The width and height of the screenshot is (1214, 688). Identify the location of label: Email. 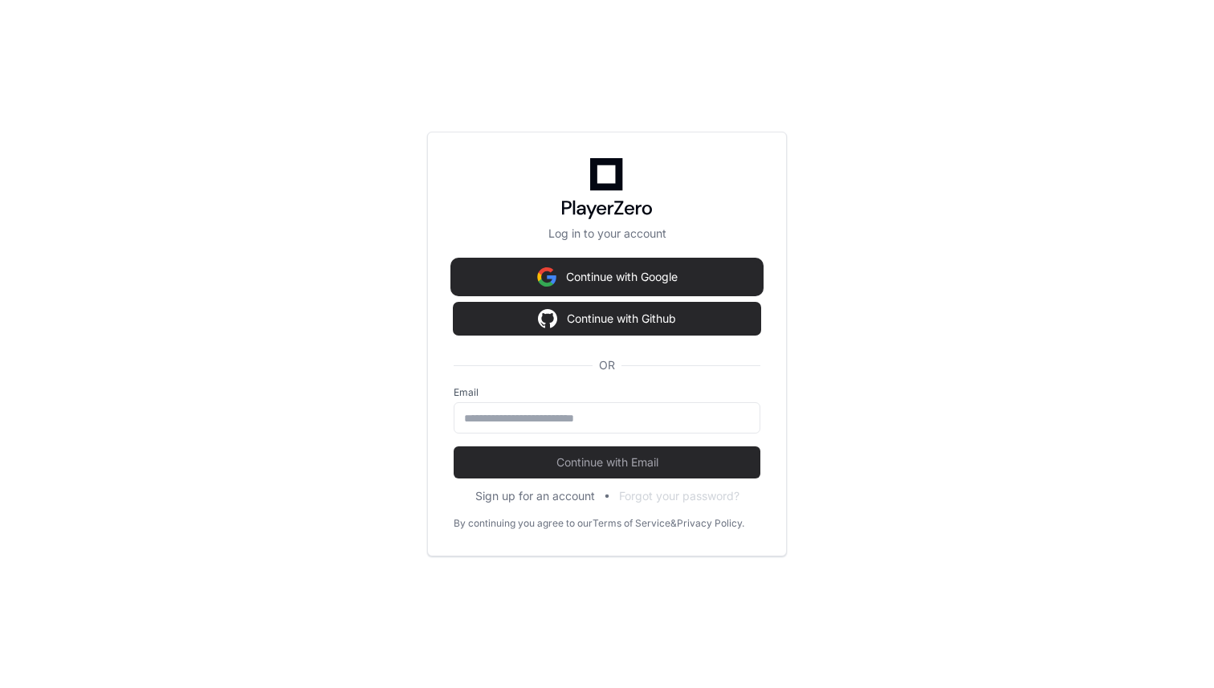
(607, 393).